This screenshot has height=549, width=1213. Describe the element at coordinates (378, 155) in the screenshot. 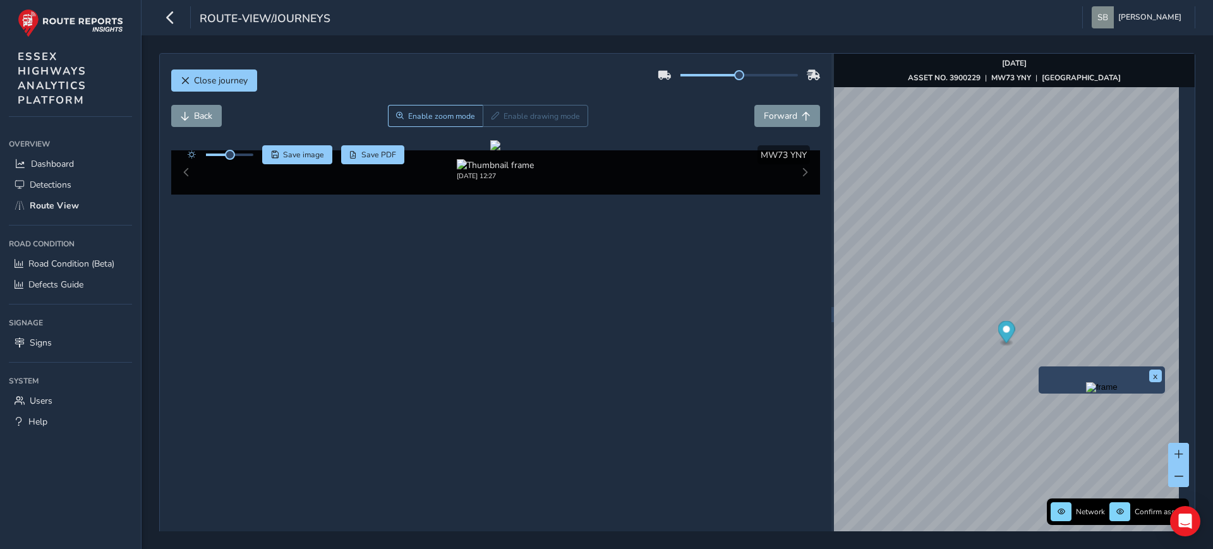

I see `span: Save PDF` at that location.